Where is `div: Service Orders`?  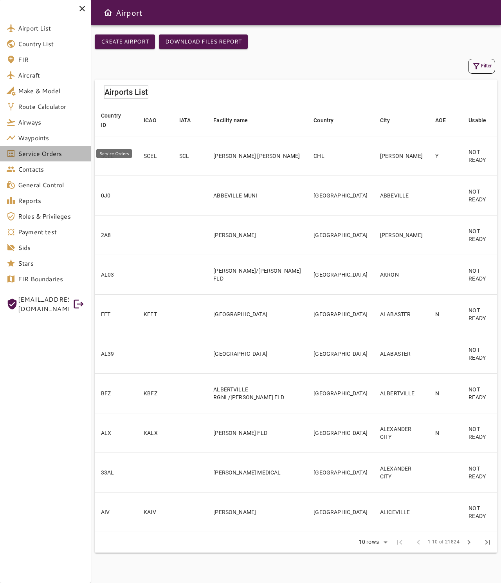
div: Service Orders is located at coordinates (114, 153).